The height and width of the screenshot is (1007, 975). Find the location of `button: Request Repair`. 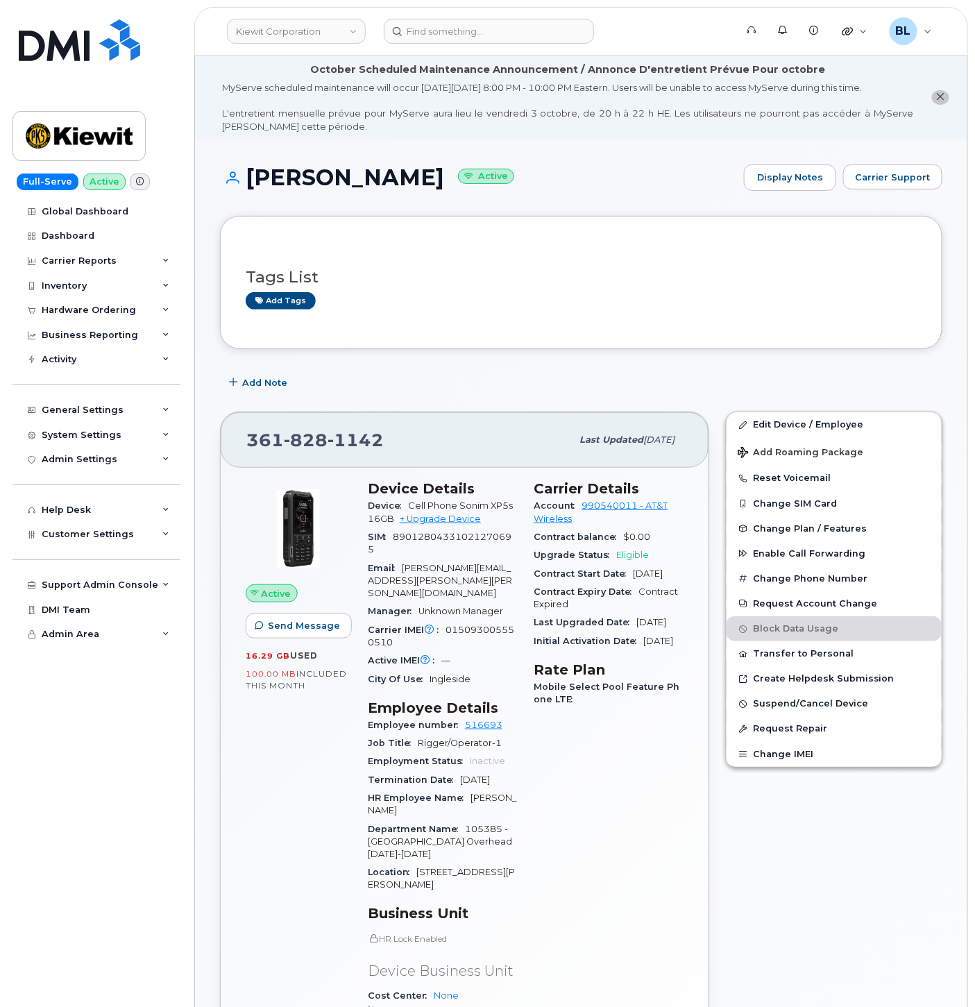

button: Request Repair is located at coordinates (834, 729).